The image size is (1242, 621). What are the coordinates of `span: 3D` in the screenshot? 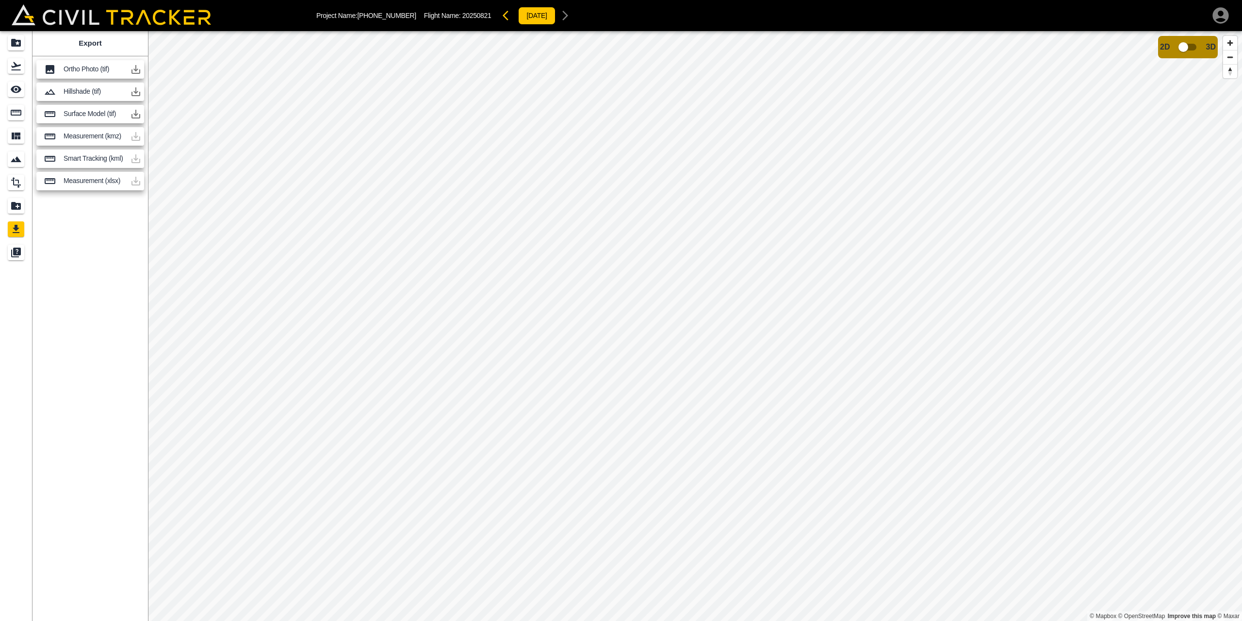 It's located at (1211, 47).